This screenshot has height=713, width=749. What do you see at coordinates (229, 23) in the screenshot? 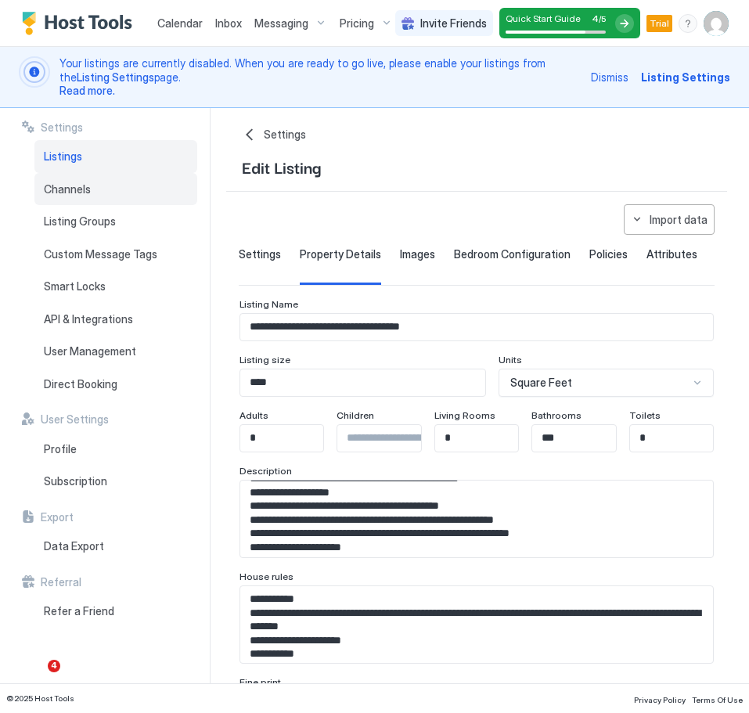
I see `span: Inbox` at bounding box center [229, 23].